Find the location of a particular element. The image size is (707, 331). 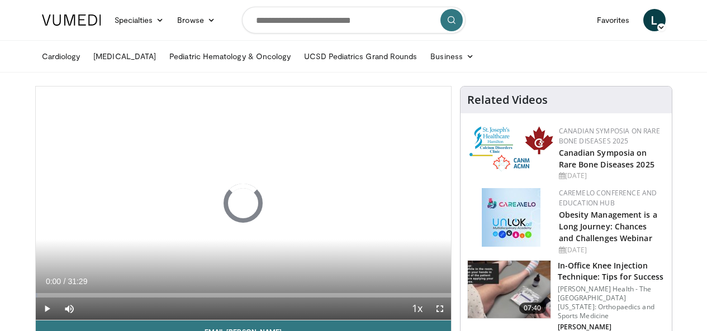

a: L is located at coordinates (654, 20).